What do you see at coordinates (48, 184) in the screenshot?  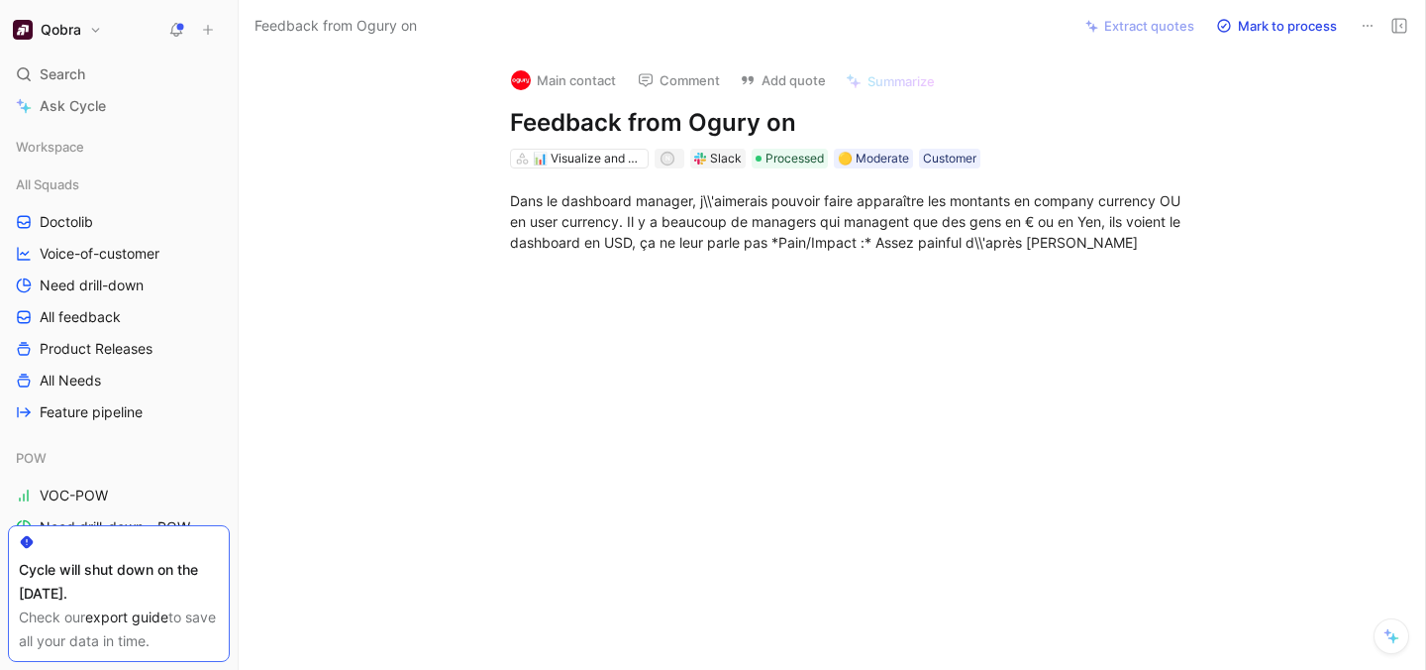 I see `span: All Squads` at bounding box center [48, 184].